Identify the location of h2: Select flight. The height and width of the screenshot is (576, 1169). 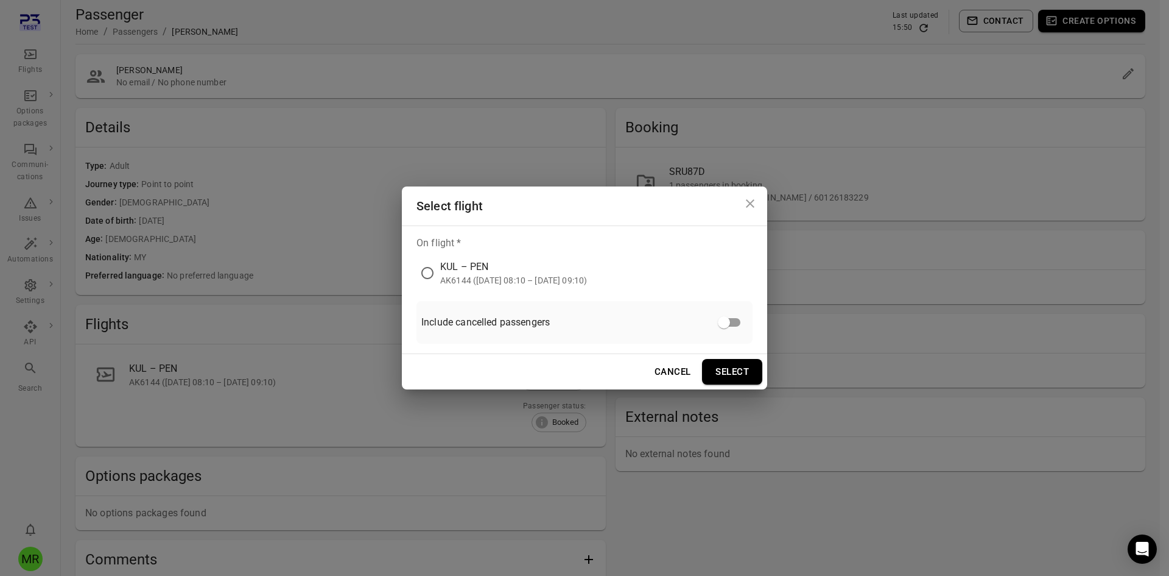
(585, 206).